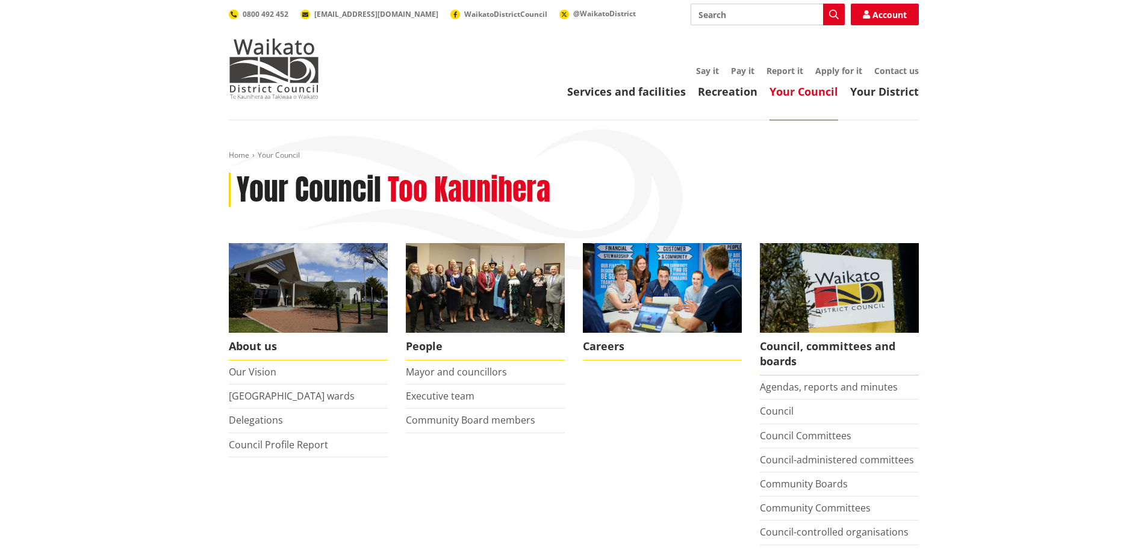 The width and height of the screenshot is (1147, 553). I want to click on a: @WaikatoDistrict, so click(597, 13).